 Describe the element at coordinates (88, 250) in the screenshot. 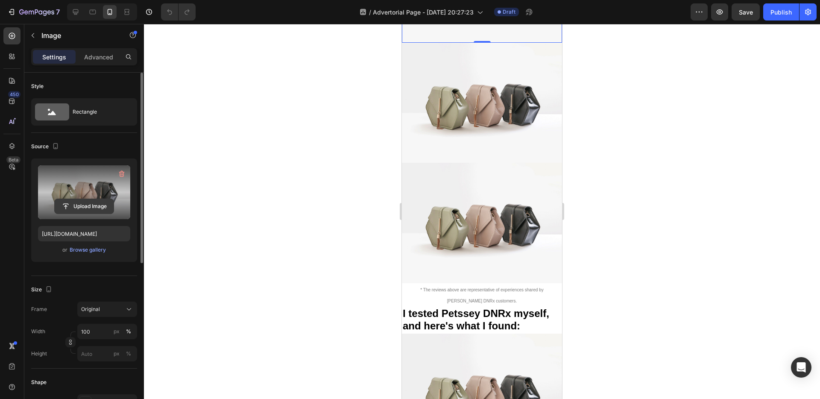

I see `button: Browse gallery` at that location.